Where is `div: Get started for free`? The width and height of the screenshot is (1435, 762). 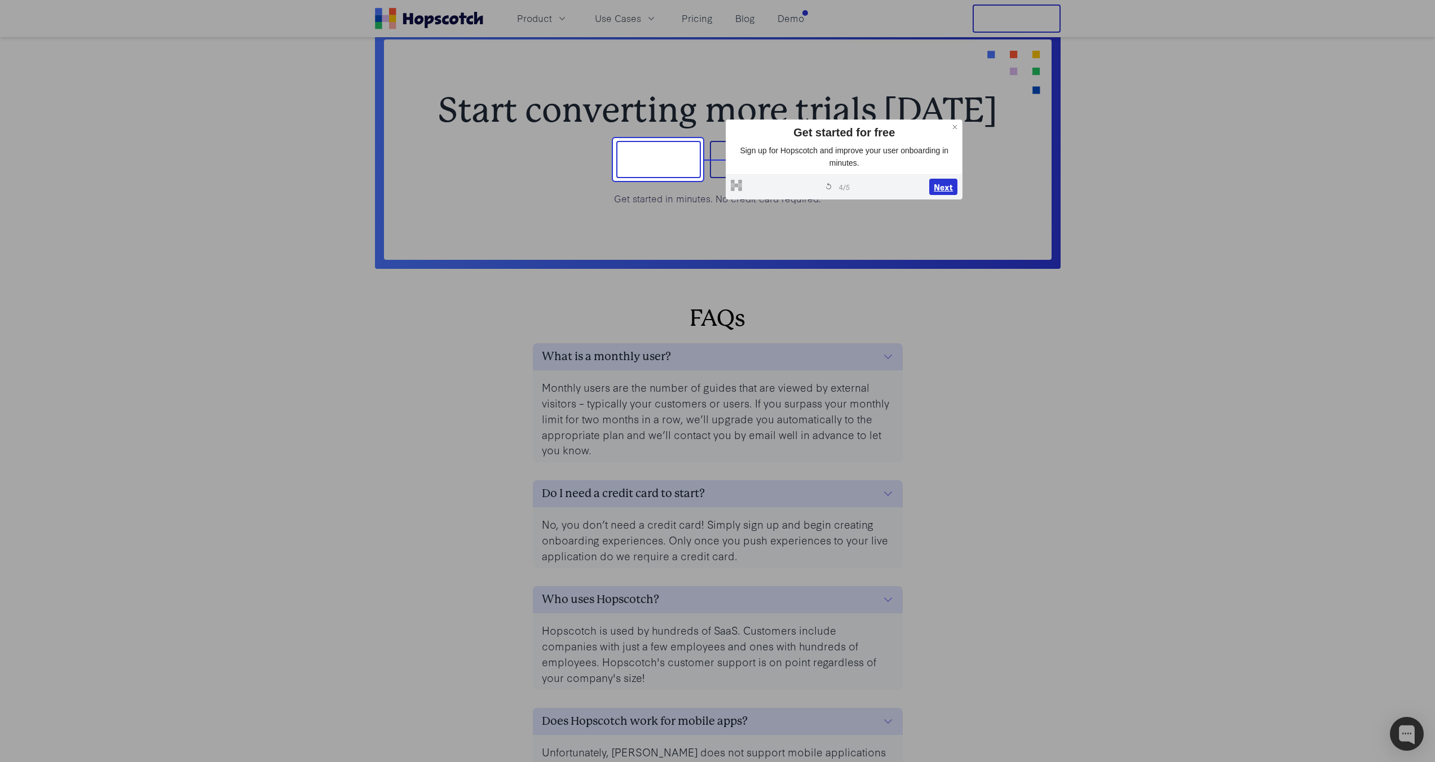 div: Get started for free is located at coordinates (844, 133).